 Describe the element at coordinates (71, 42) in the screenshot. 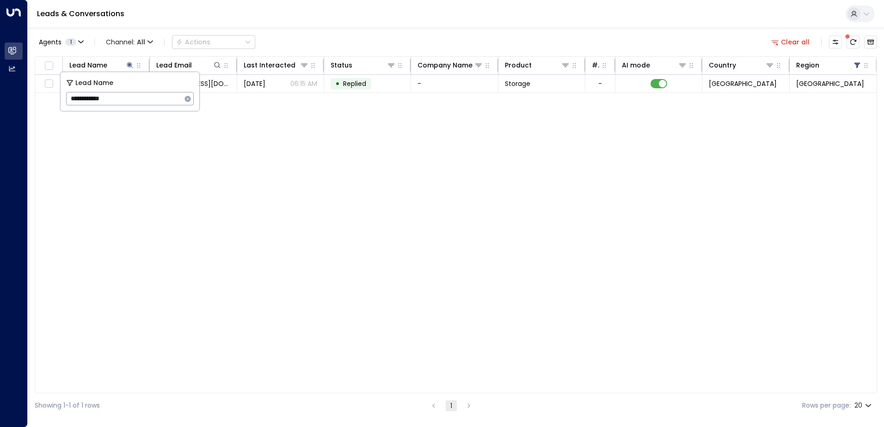

I see `span: 1` at that location.